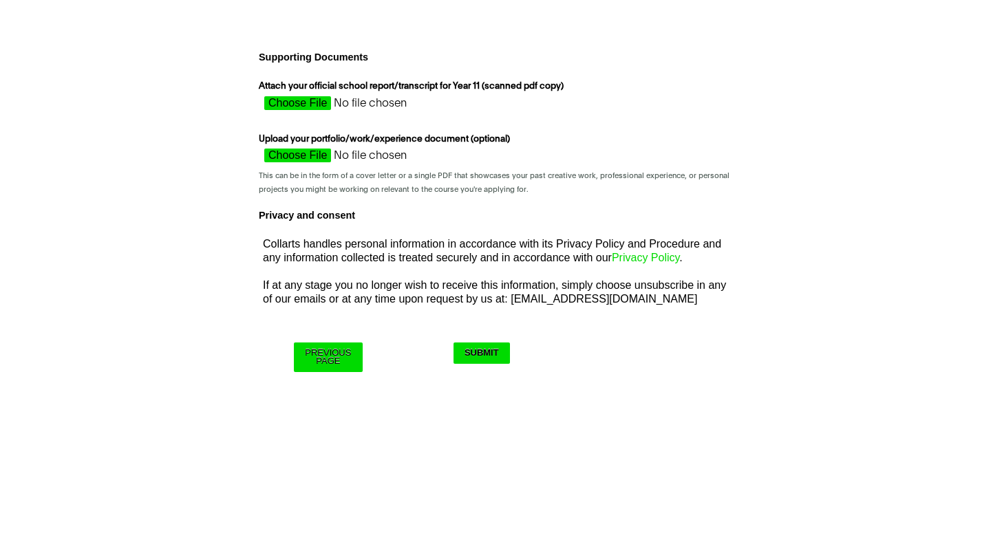 This screenshot has height=535, width=991. What do you see at coordinates (381, 159) in the screenshot?
I see `input: Upload your portfolio/work/experience document (optional)` at bounding box center [381, 159].